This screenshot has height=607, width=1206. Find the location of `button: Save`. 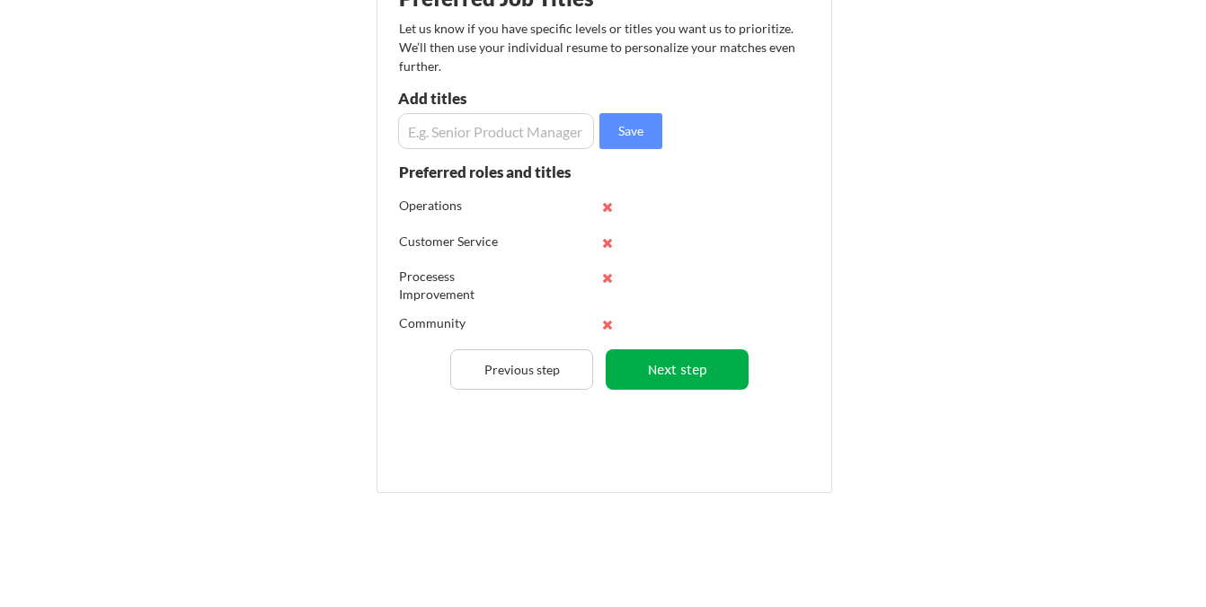

button: Save is located at coordinates (631, 131).